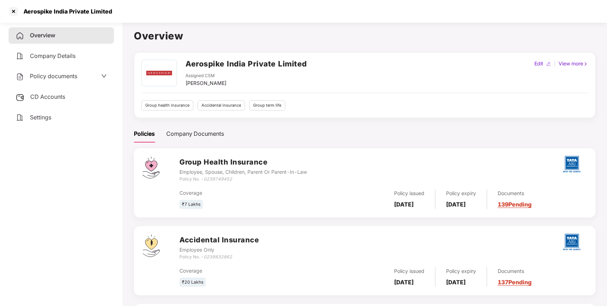 The height and width of the screenshot is (306, 607). What do you see at coordinates (191, 205) in the screenshot?
I see `div: ₹7 Lakhs` at bounding box center [191, 205].